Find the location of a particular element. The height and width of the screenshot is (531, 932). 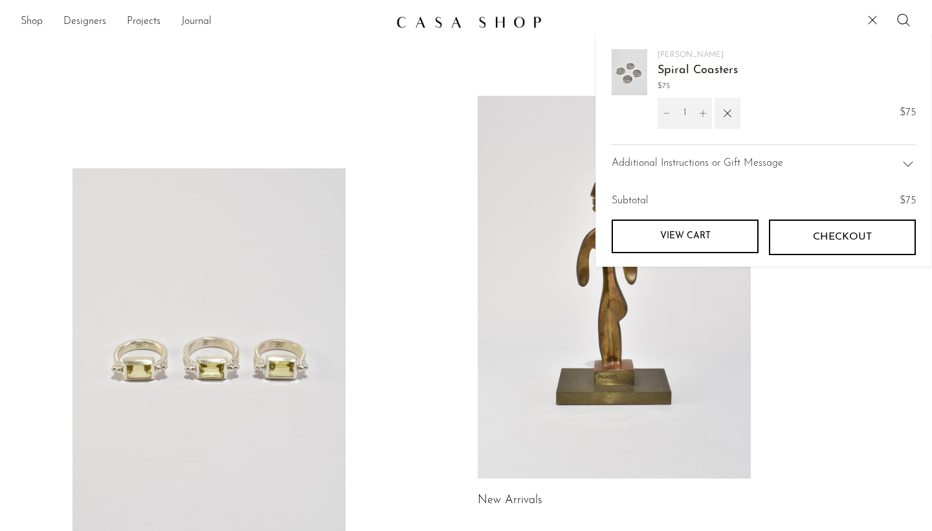

a: Journal is located at coordinates (196, 22).